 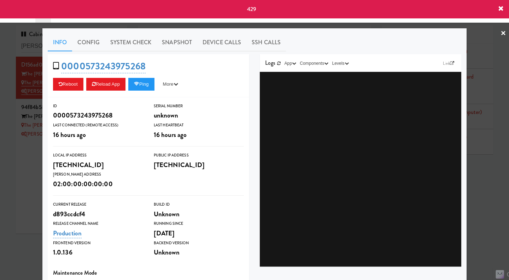 What do you see at coordinates (340, 63) in the screenshot?
I see `button: Levels` at bounding box center [340, 63].